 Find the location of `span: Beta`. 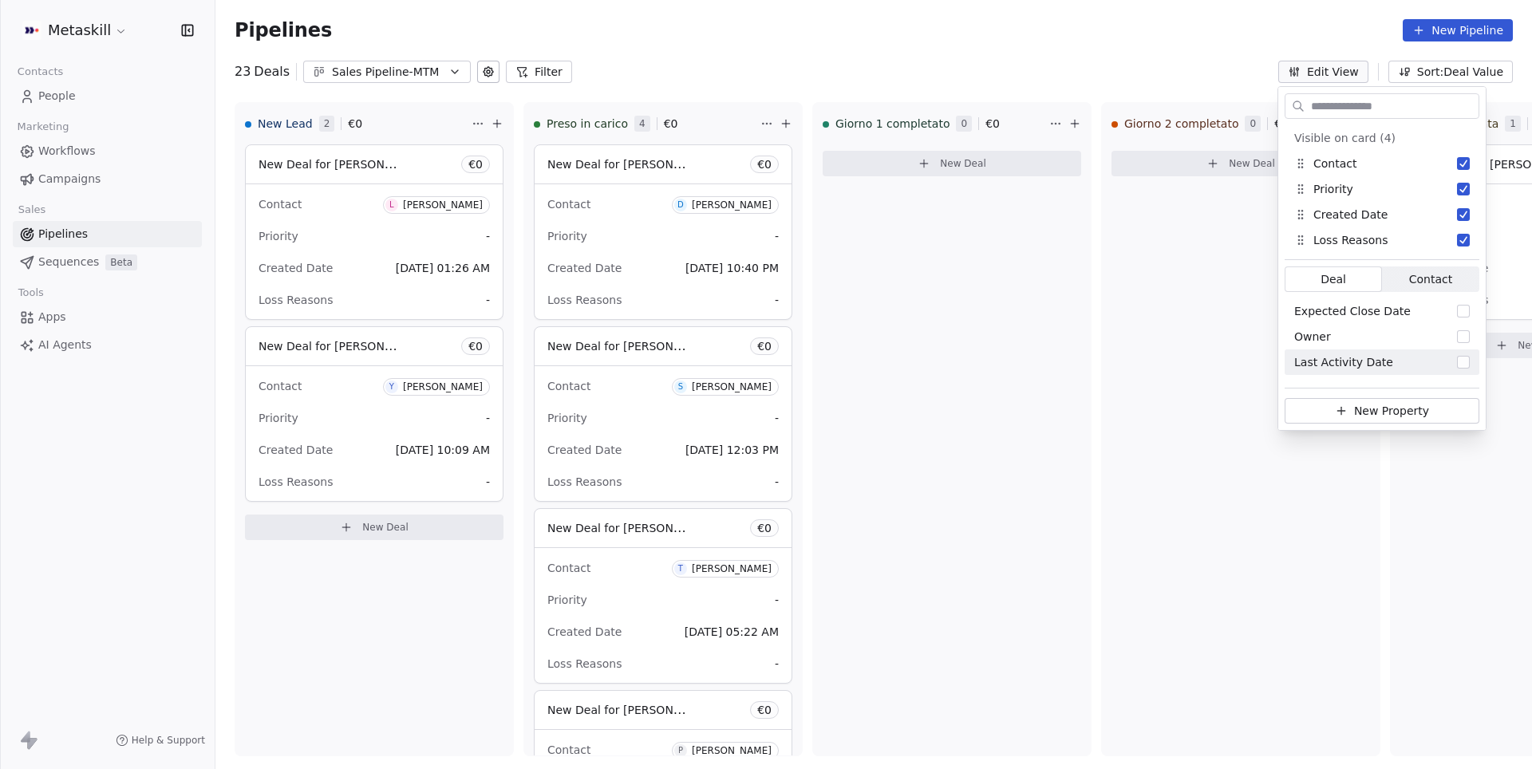

span: Beta is located at coordinates (121, 262).